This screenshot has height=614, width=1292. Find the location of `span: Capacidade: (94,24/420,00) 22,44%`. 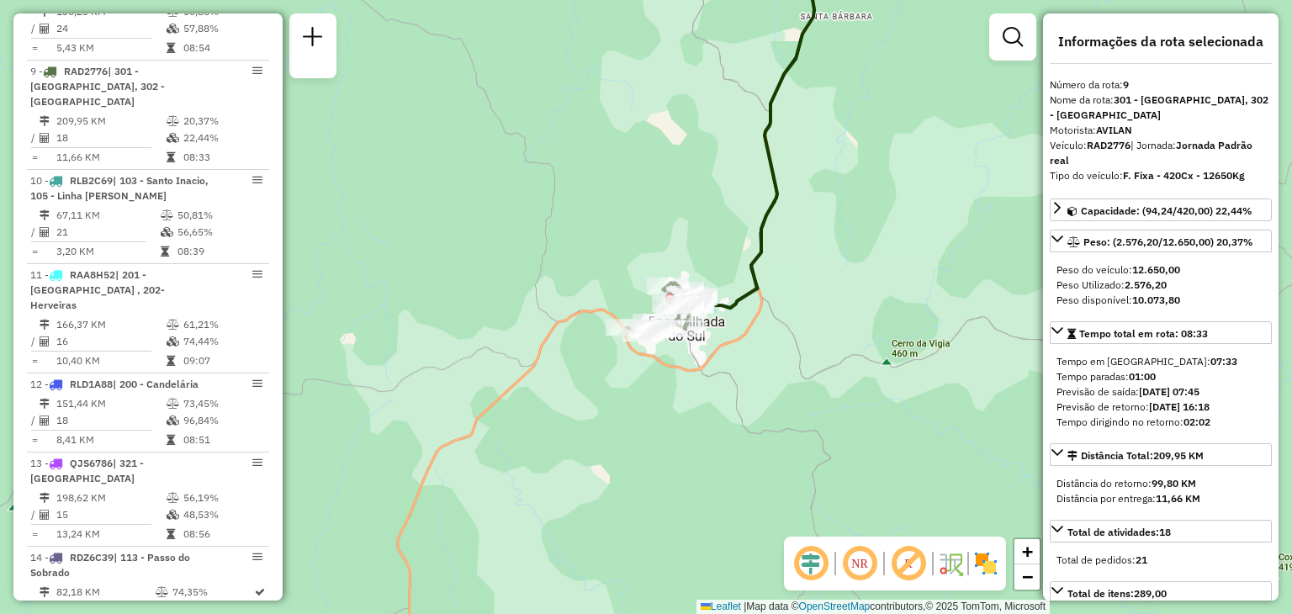

span: Capacidade: (94,24/420,00) 22,44% is located at coordinates (1167, 210).